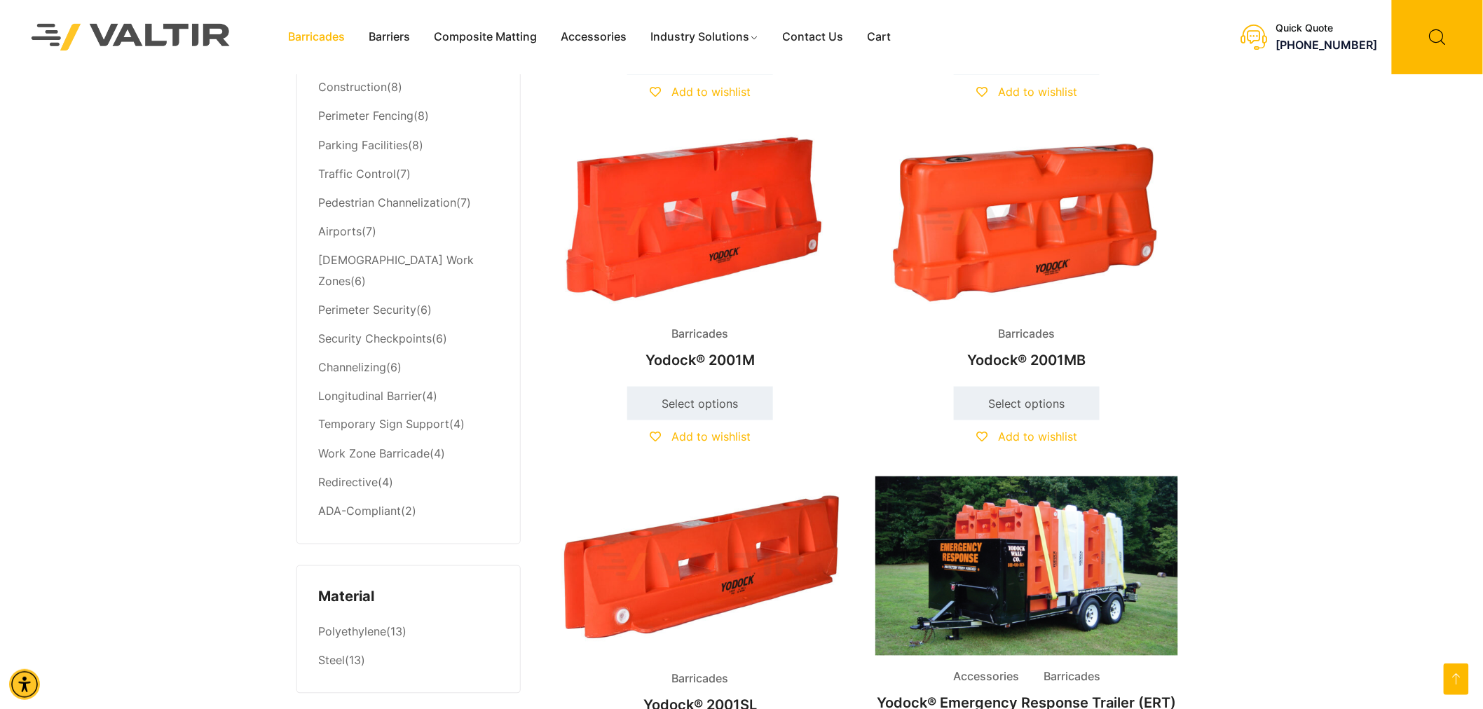 The image size is (1483, 709). What do you see at coordinates (383, 425) in the screenshot?
I see `a: Temporary Sign Support` at bounding box center [383, 425].